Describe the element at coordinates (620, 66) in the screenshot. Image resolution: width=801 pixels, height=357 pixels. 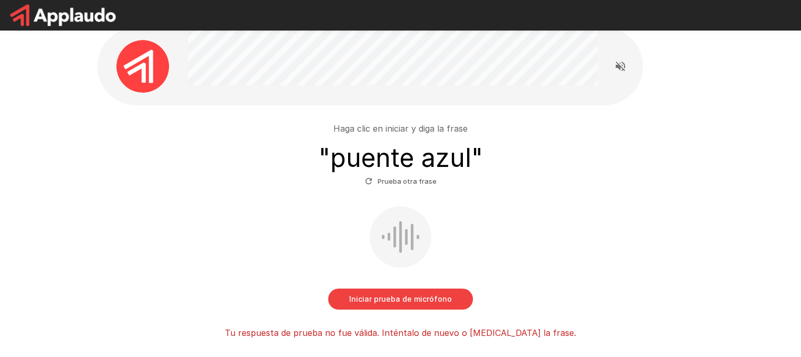
I see `button: Leer las preguntas en voz alta` at that location.